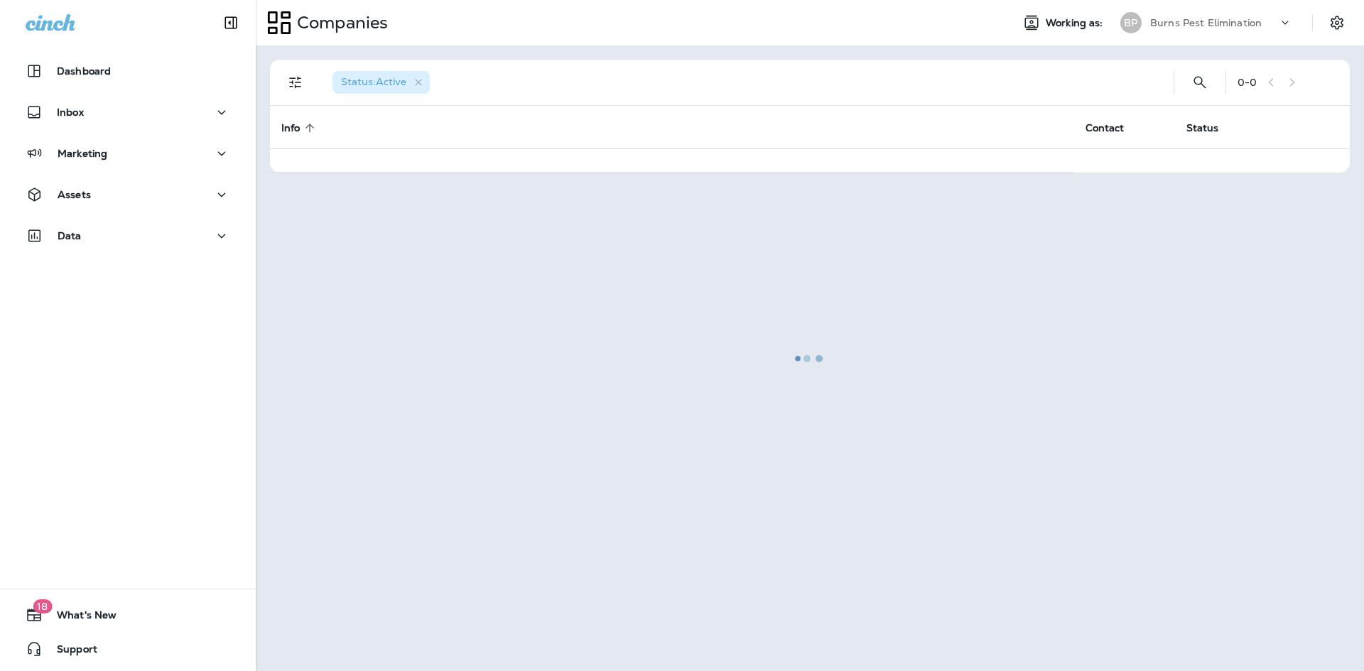 The height and width of the screenshot is (671, 1364). What do you see at coordinates (231, 23) in the screenshot?
I see `button: Collapse Sidebar` at bounding box center [231, 23].